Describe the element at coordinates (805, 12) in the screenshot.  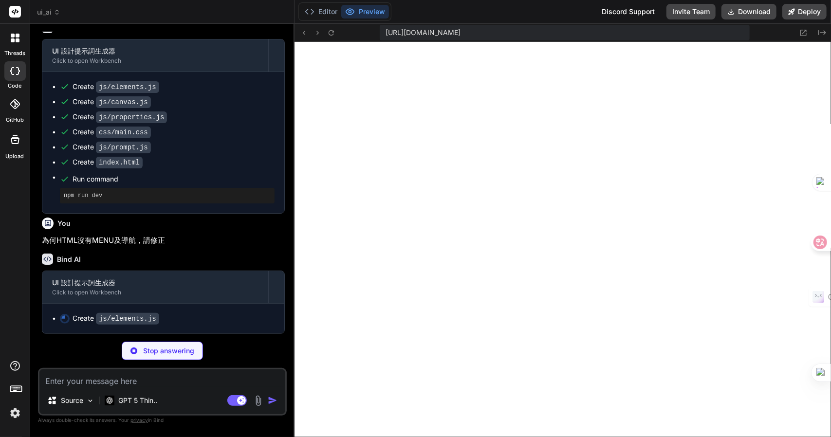
I see `button: Deploy` at that location.